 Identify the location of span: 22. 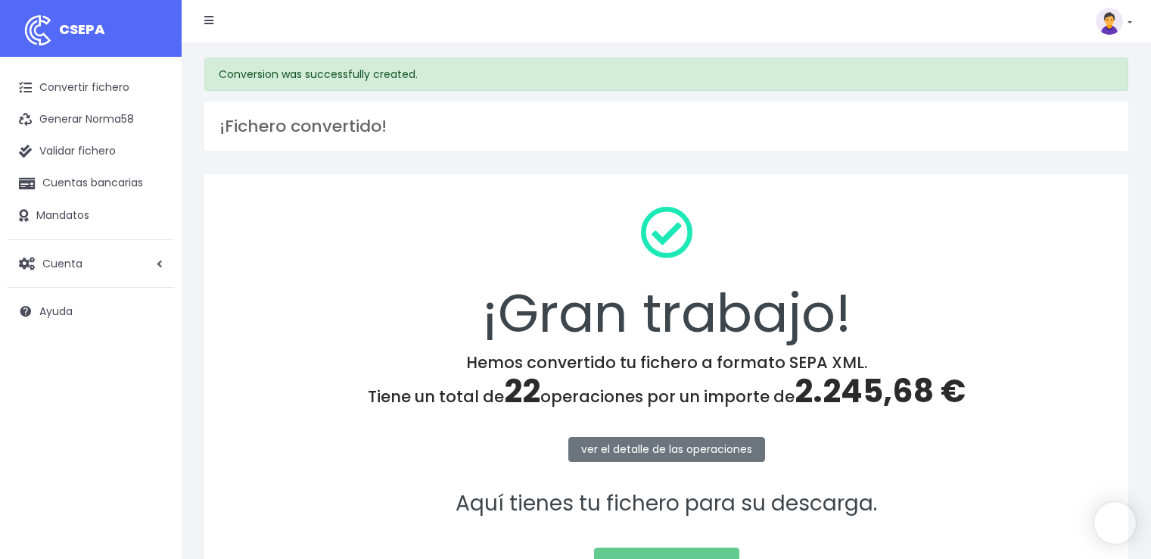
(522, 391).